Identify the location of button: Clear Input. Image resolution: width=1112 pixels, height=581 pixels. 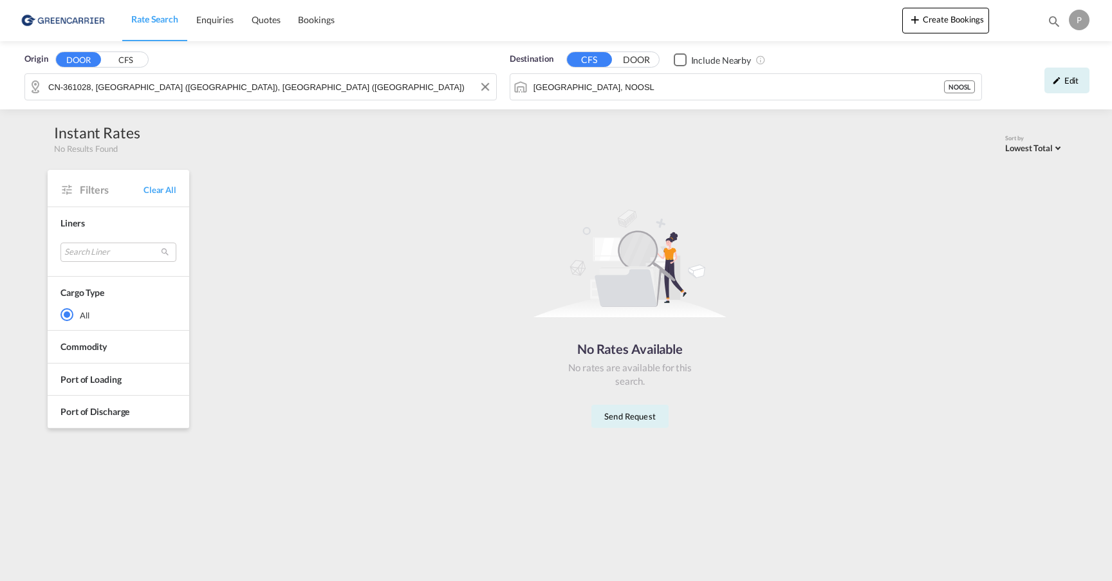
(485, 87).